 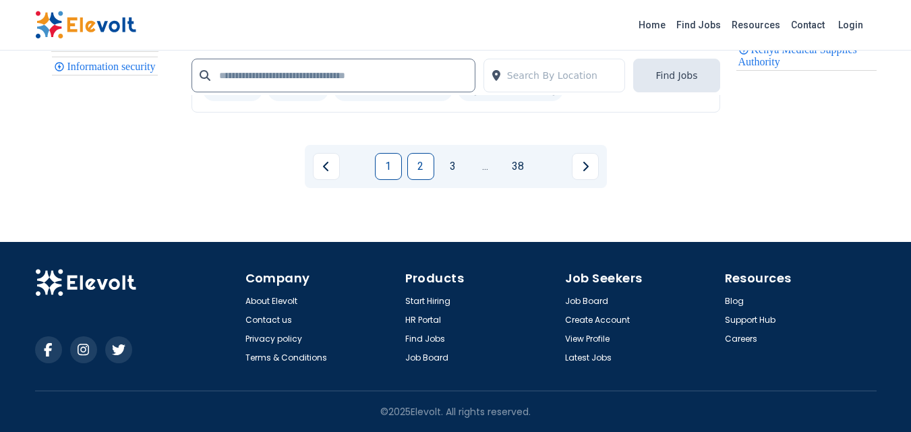 I want to click on a: Previous page, so click(x=326, y=166).